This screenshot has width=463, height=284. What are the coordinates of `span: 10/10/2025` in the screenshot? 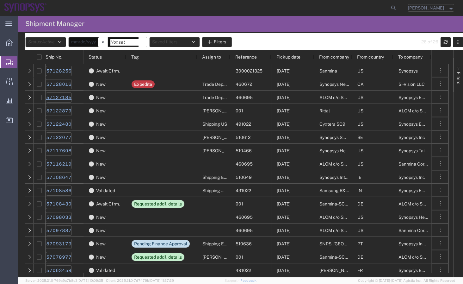 It's located at (284, 244).